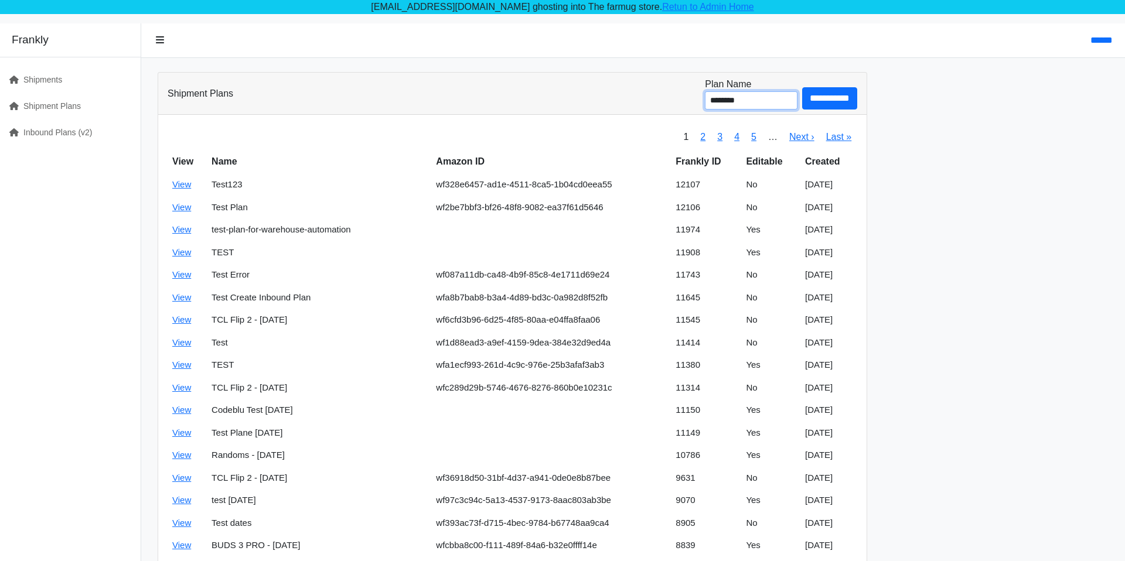  What do you see at coordinates (706, 500) in the screenshot?
I see `td: 9070` at bounding box center [706, 500].